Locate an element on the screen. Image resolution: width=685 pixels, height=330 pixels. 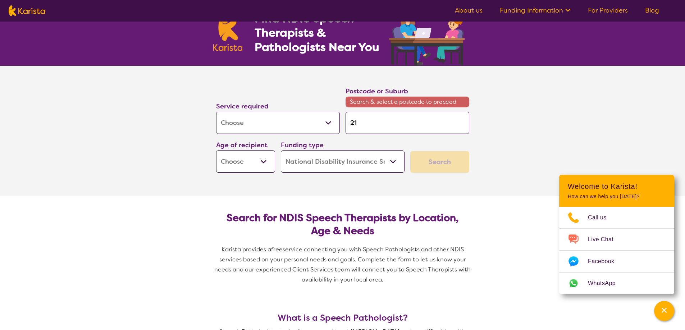
h2: Welcome to Karista! is located at coordinates (616, 187).